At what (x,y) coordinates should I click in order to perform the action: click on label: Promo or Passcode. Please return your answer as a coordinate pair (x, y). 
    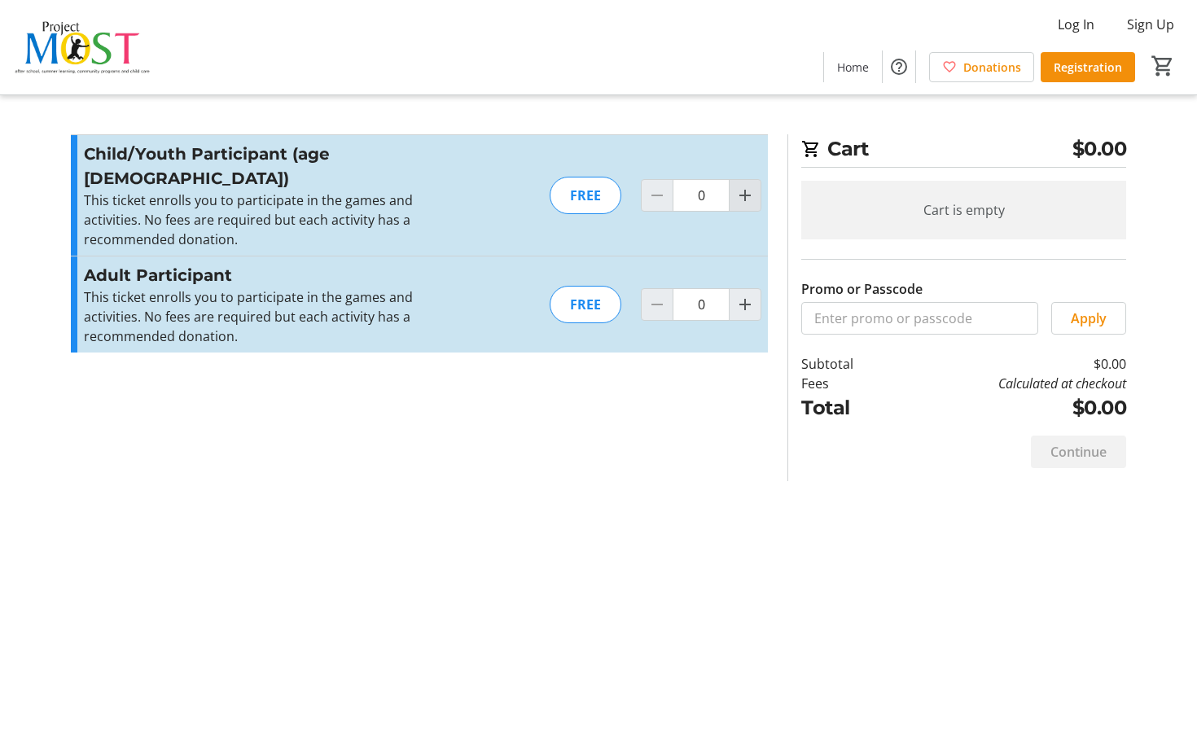
    Looking at the image, I should click on (862, 289).